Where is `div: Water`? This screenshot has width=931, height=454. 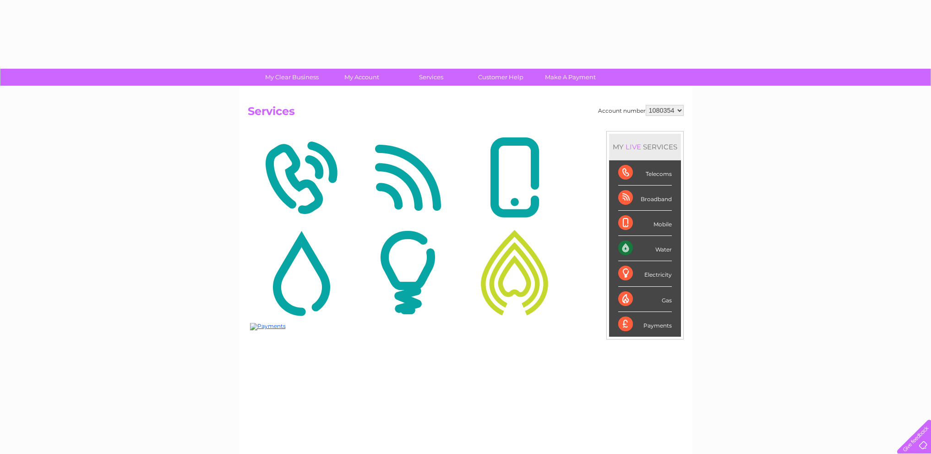 div: Water is located at coordinates (644, 248).